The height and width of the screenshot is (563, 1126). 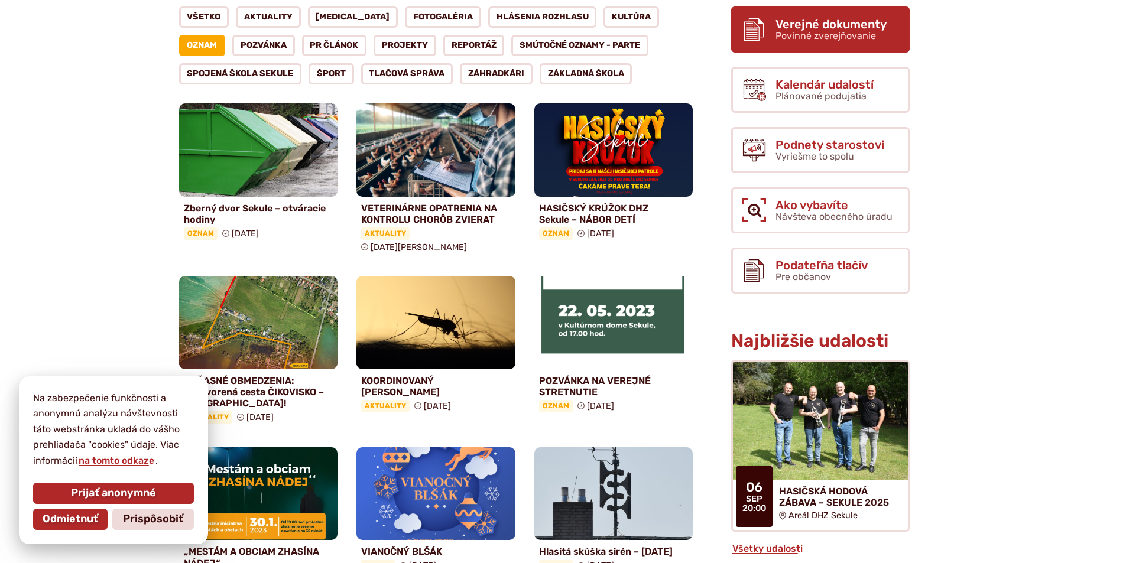 What do you see at coordinates (821, 265) in the screenshot?
I see `span: Podateľňa tlačív` at bounding box center [821, 265].